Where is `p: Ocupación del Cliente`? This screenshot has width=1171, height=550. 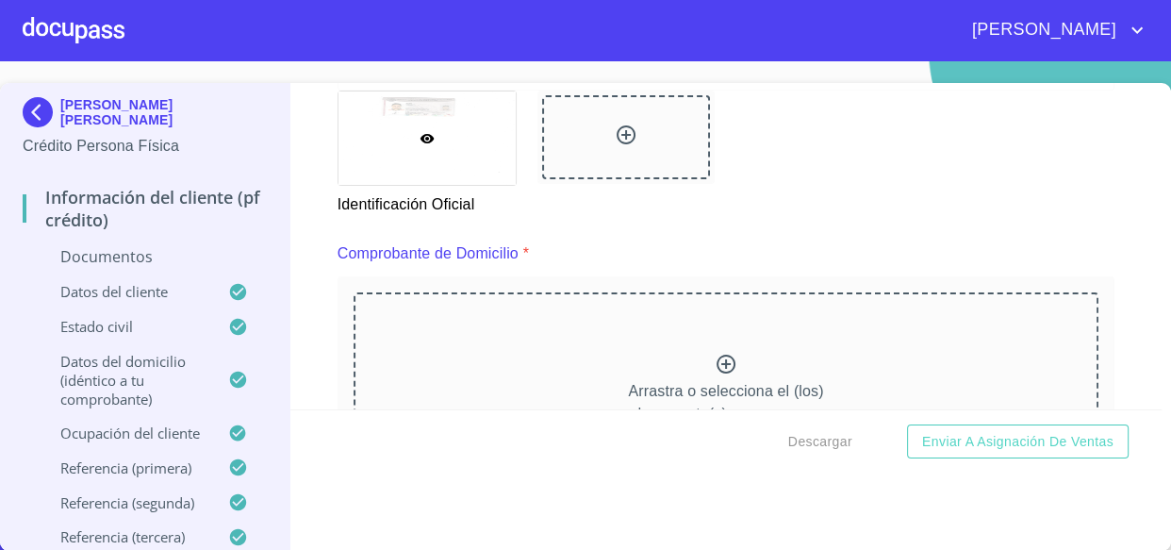
p: Ocupación del Cliente is located at coordinates (125, 433).